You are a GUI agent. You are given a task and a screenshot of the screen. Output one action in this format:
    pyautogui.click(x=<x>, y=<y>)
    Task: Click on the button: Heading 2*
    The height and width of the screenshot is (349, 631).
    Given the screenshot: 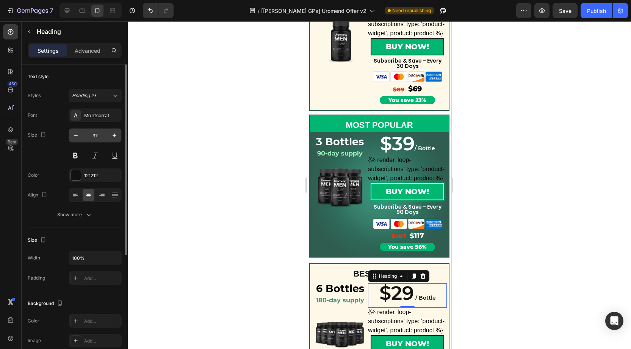 What is the action you would take?
    pyautogui.click(x=95, y=95)
    